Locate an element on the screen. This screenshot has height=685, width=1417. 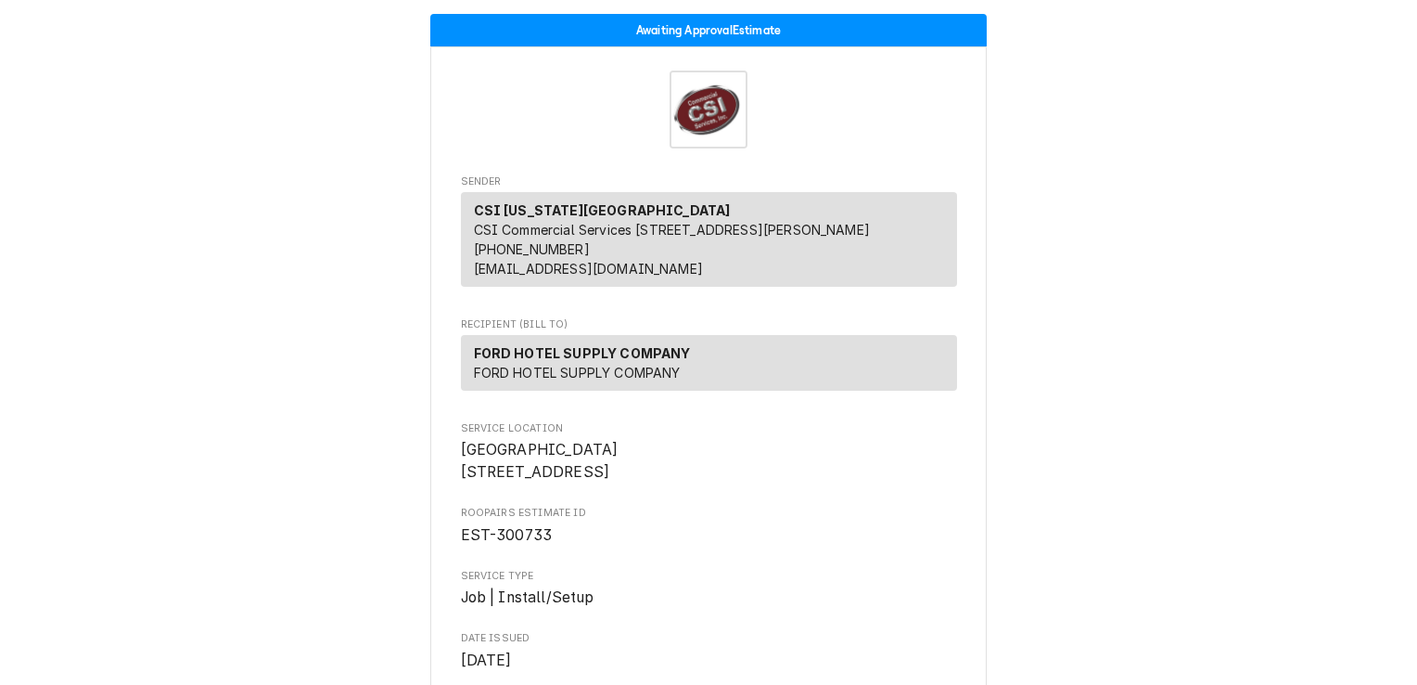
span: FORD HOTEL SUPPLY COMPANY is located at coordinates (577, 372).